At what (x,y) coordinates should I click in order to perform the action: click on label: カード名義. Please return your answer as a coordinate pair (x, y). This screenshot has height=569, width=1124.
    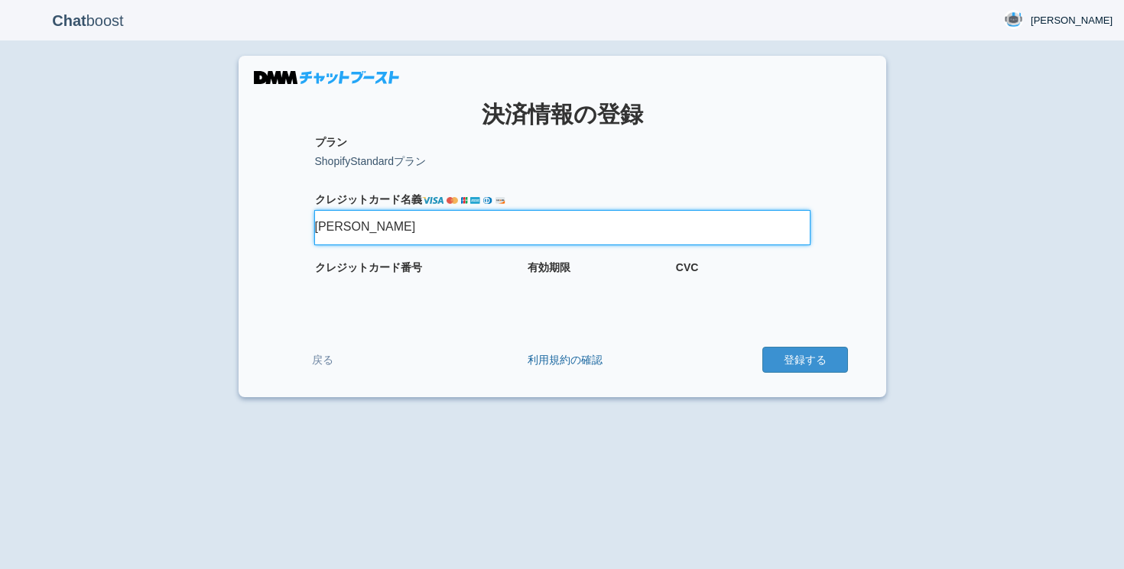
    Looking at the image, I should click on (562, 200).